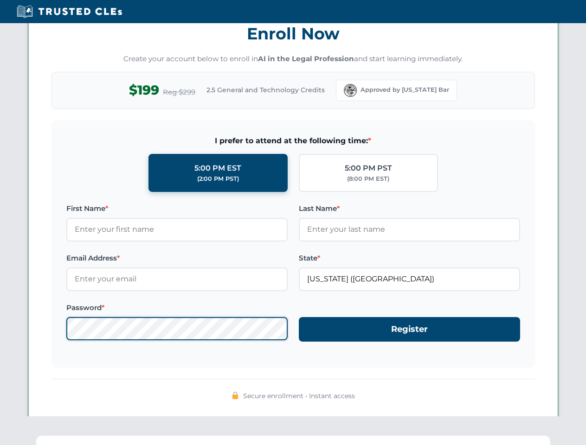 Image resolution: width=586 pixels, height=445 pixels. Describe the element at coordinates (177, 230) in the screenshot. I see `input: Enter your first name` at that location.